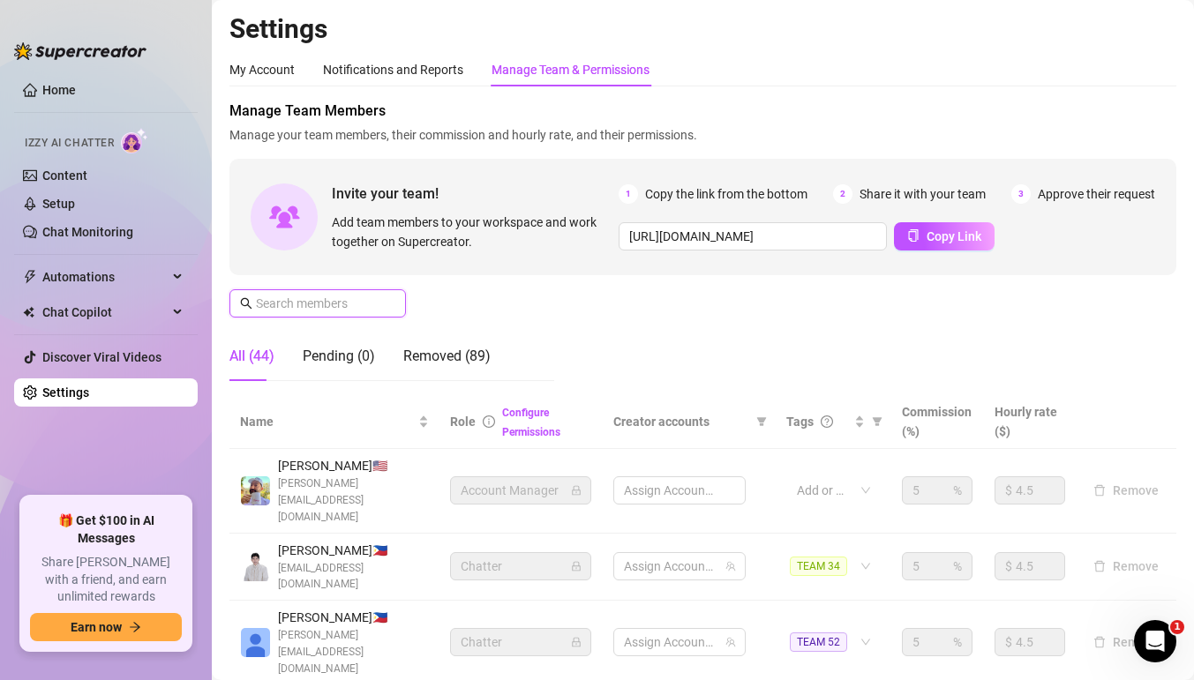 Image resolution: width=1194 pixels, height=680 pixels. What do you see at coordinates (521, 491) in the screenshot?
I see `span: Account Manager` at bounding box center [521, 491].